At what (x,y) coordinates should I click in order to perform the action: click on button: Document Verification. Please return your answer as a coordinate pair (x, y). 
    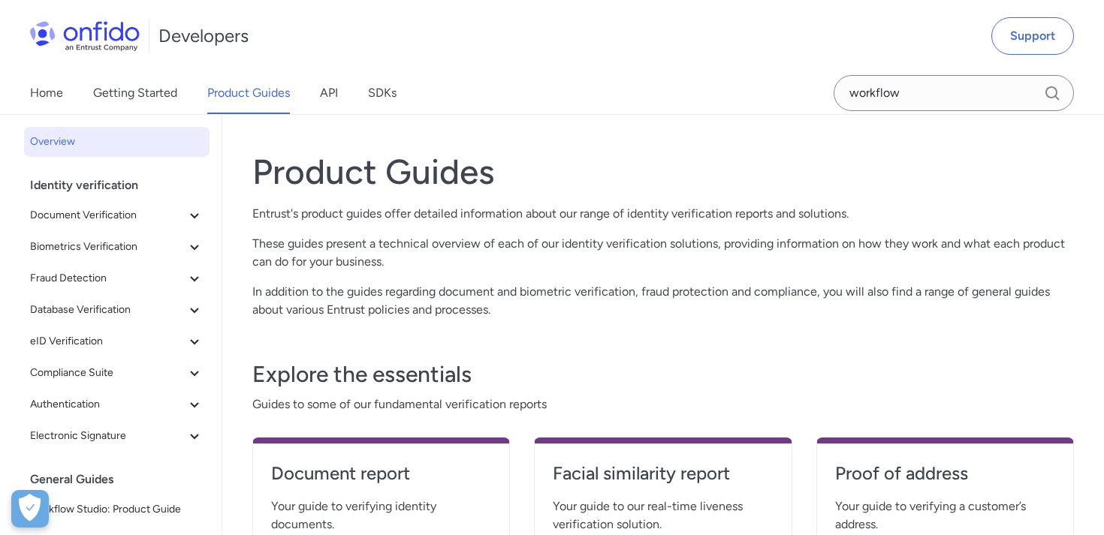
    Looking at the image, I should click on (116, 216).